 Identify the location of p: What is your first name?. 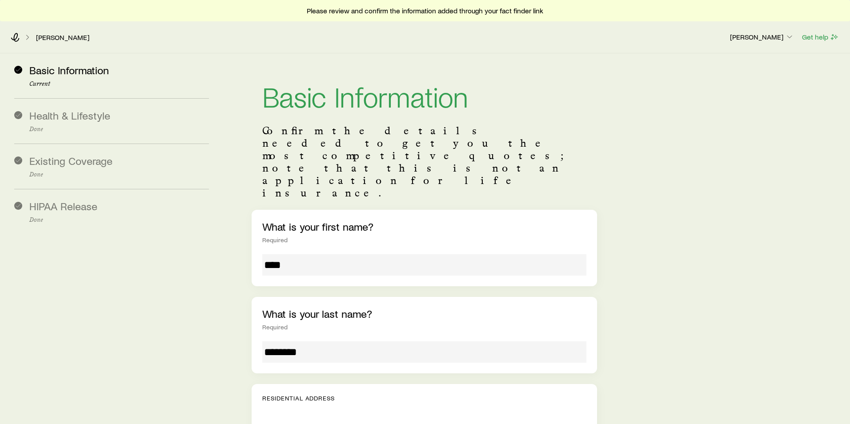
(424, 227).